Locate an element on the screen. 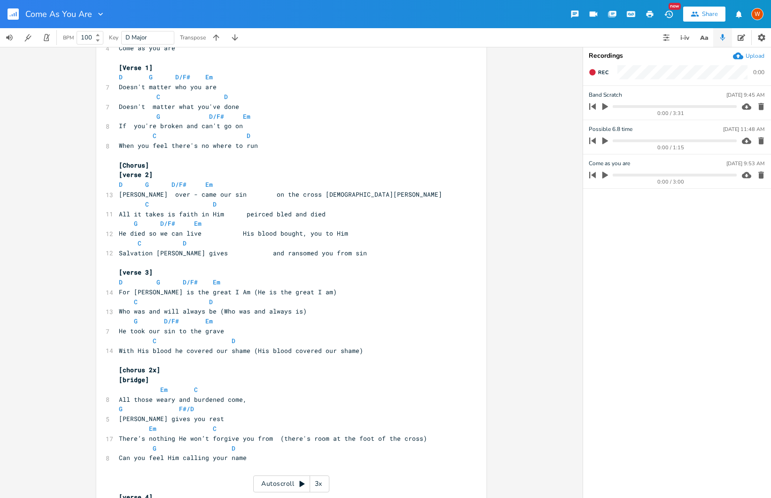 This screenshot has height=498, width=771. div: Key is located at coordinates (114, 38).